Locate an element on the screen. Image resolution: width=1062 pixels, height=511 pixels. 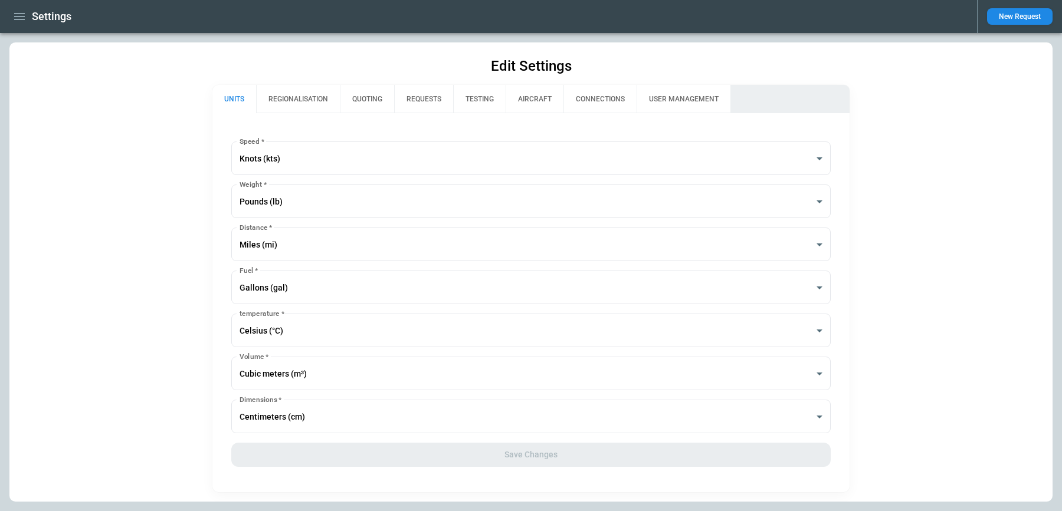
button: REGIONALISATION is located at coordinates (298, 99).